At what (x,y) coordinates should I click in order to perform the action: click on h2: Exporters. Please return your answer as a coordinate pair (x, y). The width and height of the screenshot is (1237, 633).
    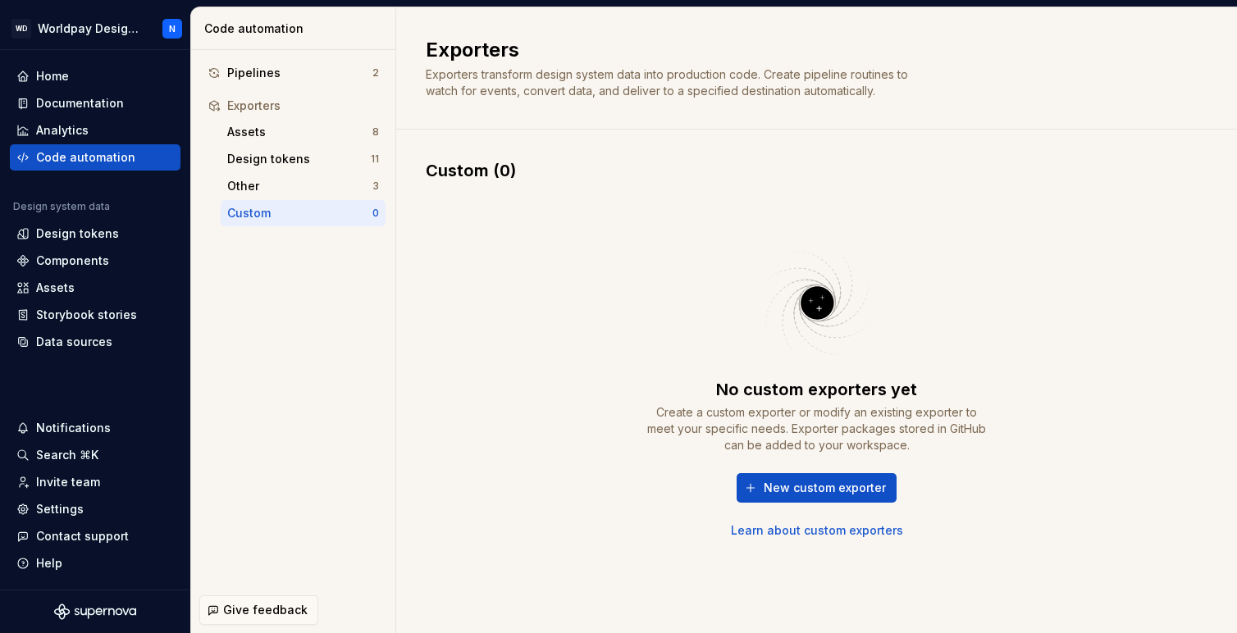
    Looking at the image, I should click on (807, 50).